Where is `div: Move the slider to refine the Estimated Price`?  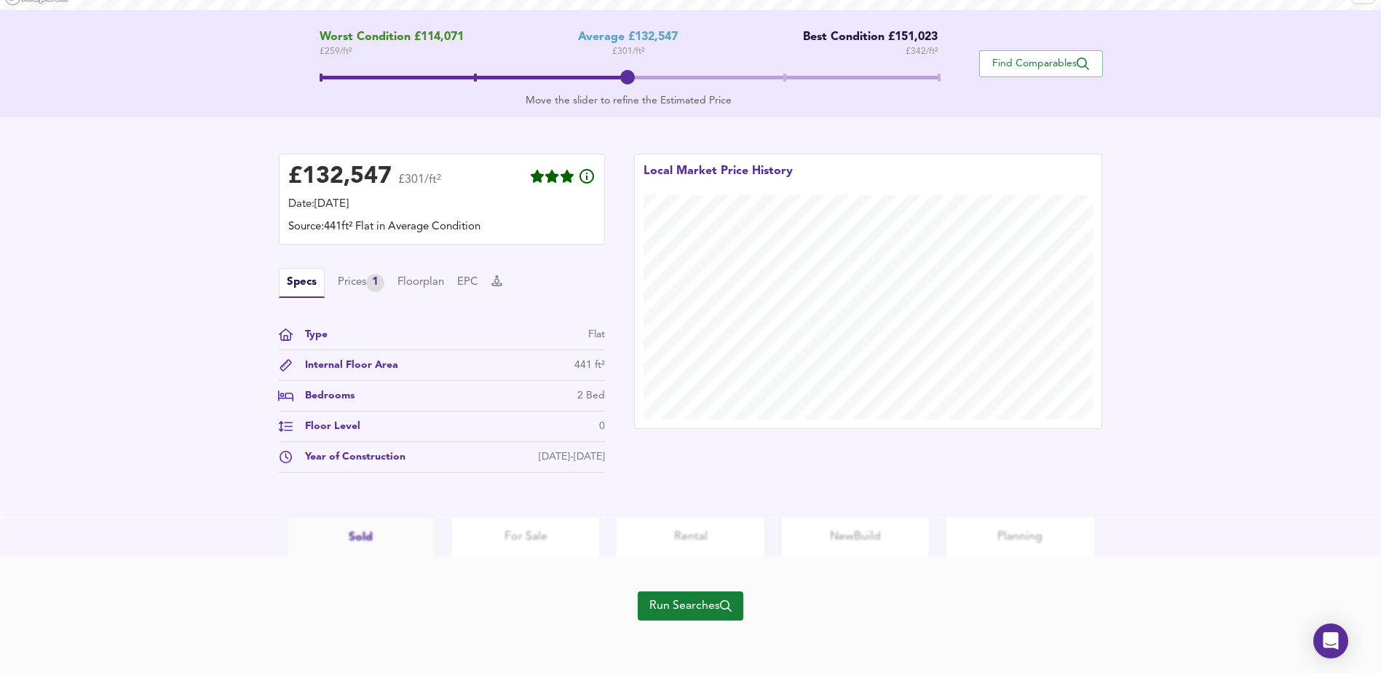 div: Move the slider to refine the Estimated Price is located at coordinates (628, 100).